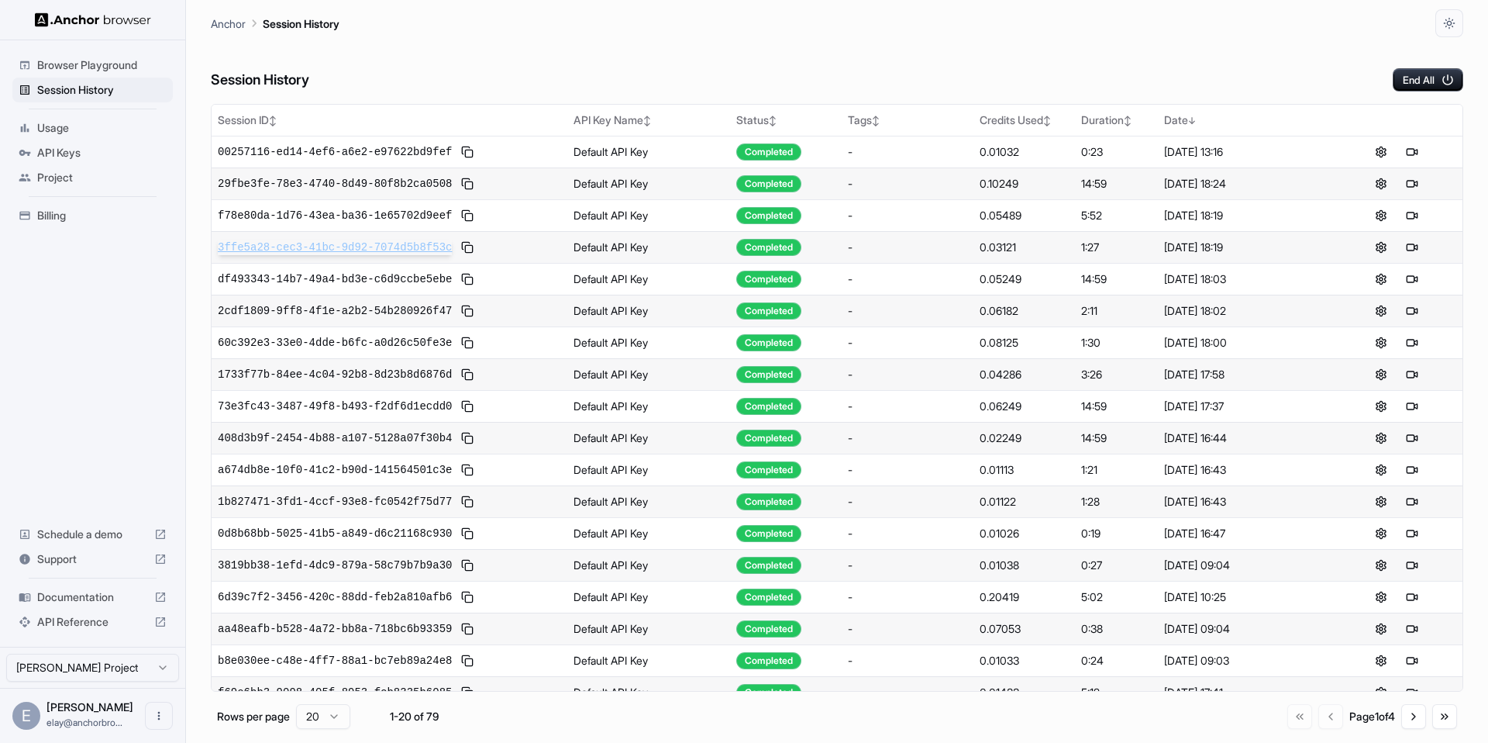 The width and height of the screenshot is (1488, 743). I want to click on span: 2cdf1809-9ff8-4f1e-a2b2-54b280926f47, so click(335, 311).